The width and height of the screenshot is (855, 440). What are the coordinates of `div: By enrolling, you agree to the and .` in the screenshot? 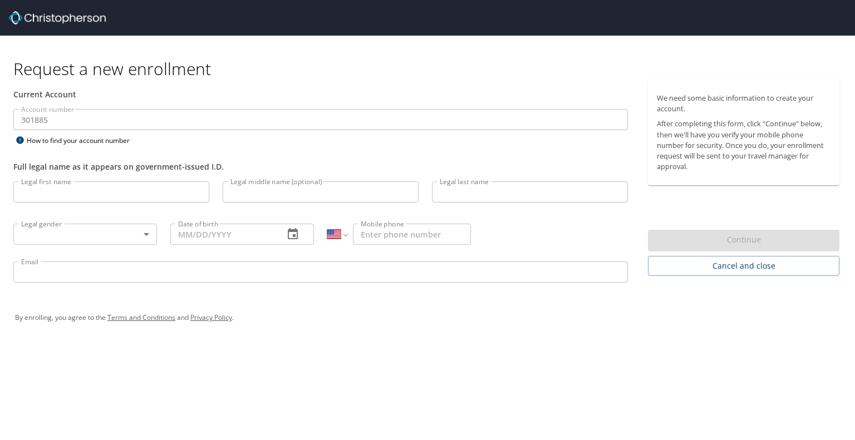 It's located at (428, 318).